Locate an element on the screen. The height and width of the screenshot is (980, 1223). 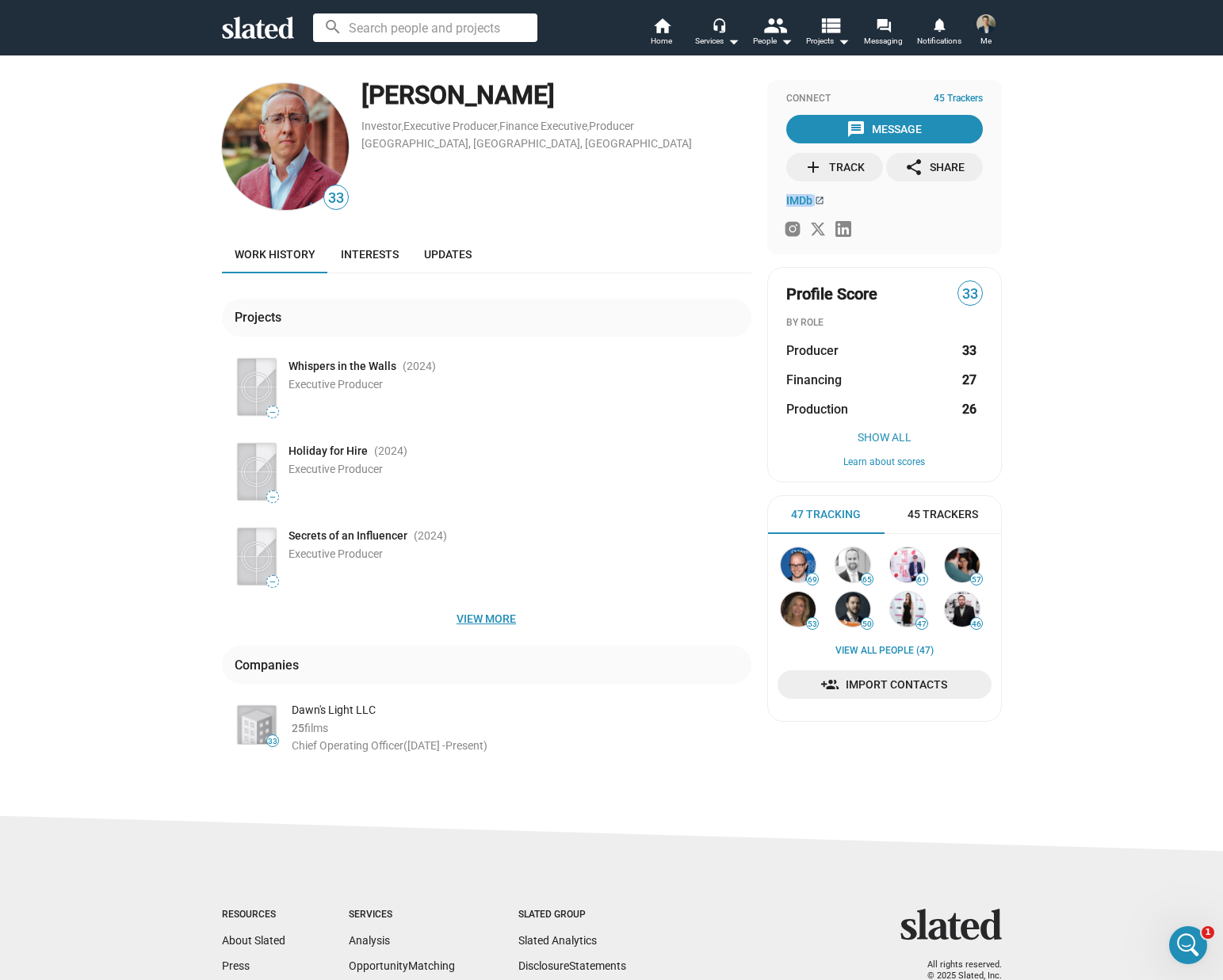
span: Production is located at coordinates (817, 409).